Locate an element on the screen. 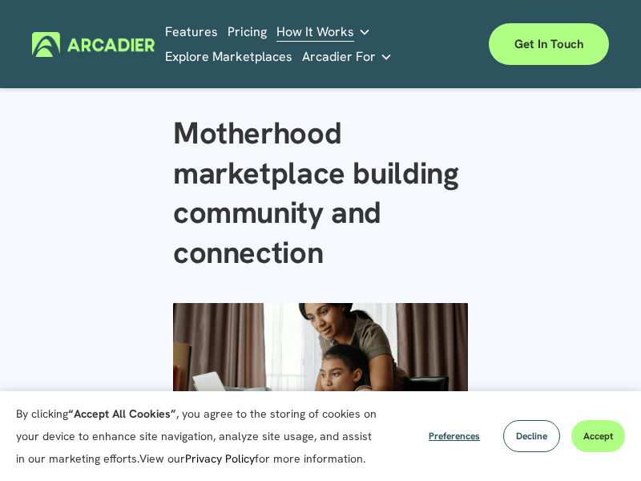 The image size is (641, 481). button: Preferences is located at coordinates (454, 436).